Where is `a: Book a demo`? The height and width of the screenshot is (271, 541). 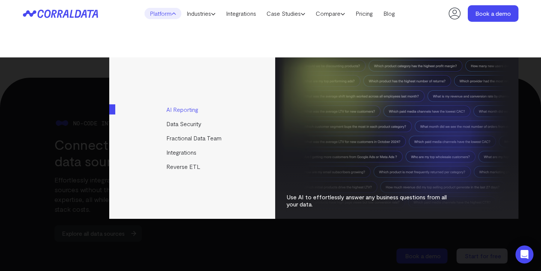
a: Book a demo is located at coordinates (493, 14).